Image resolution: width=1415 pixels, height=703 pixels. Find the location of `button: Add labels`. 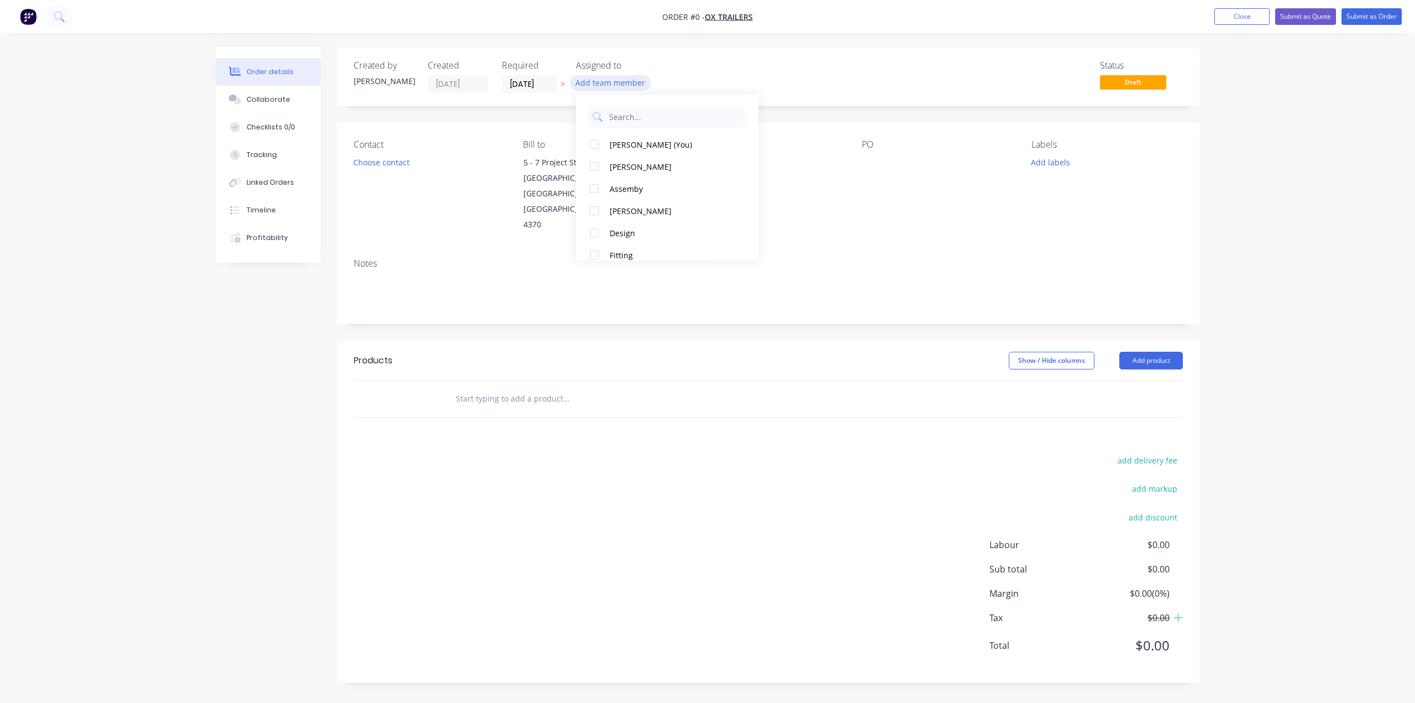

button: Add labels is located at coordinates (1050, 161).